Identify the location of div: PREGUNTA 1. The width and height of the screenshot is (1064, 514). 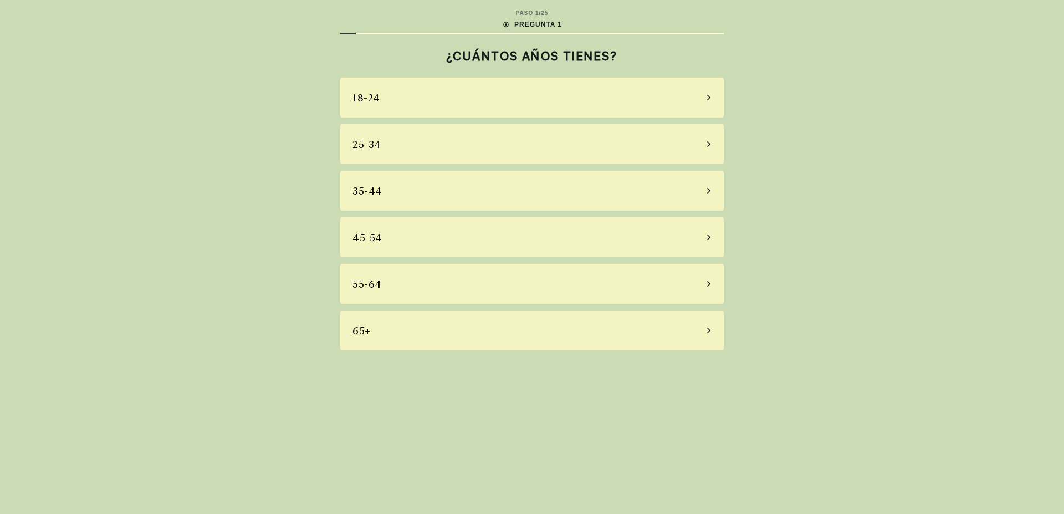
(532, 24).